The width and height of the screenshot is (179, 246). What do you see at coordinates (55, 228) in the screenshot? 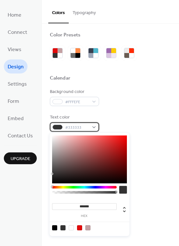
I see `div: rgb(0, 0, 0)` at bounding box center [55, 228].